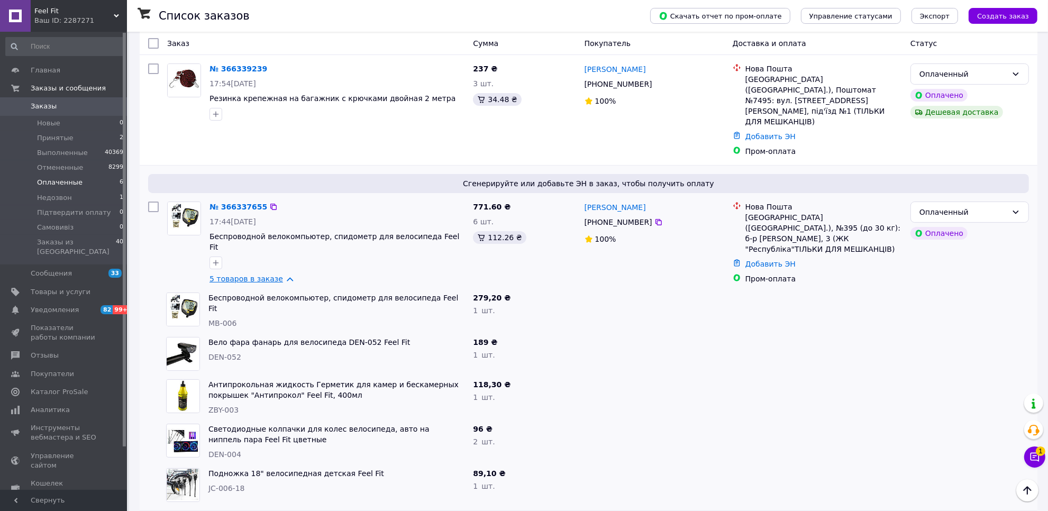  Describe the element at coordinates (998, 15) in the screenshot. I see `a: Создать заказ` at that location.